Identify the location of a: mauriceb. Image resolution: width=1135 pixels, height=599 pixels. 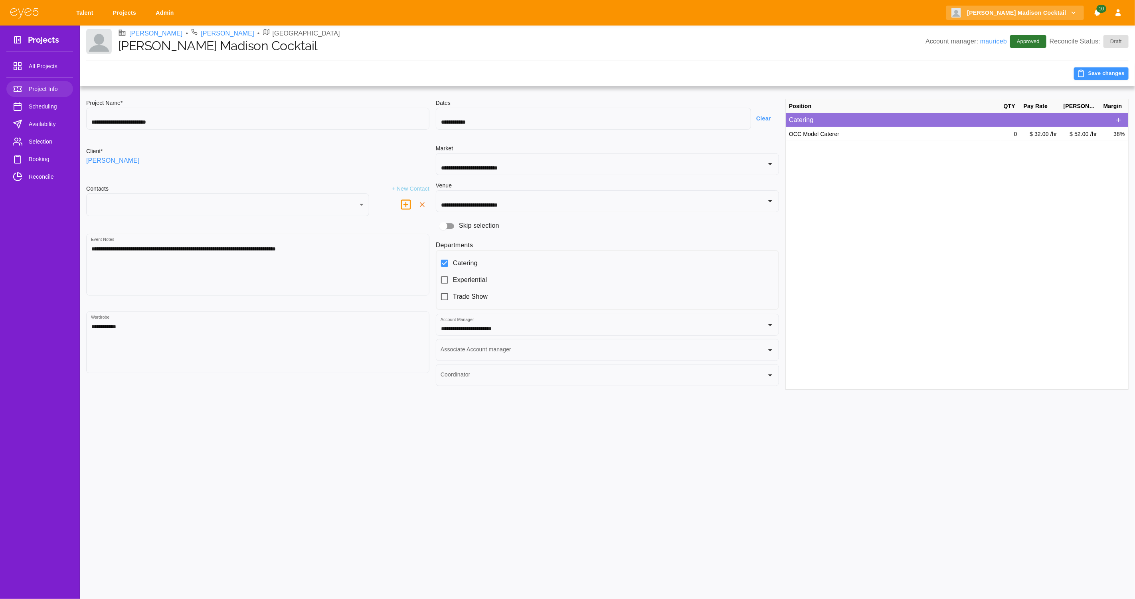
(993, 41).